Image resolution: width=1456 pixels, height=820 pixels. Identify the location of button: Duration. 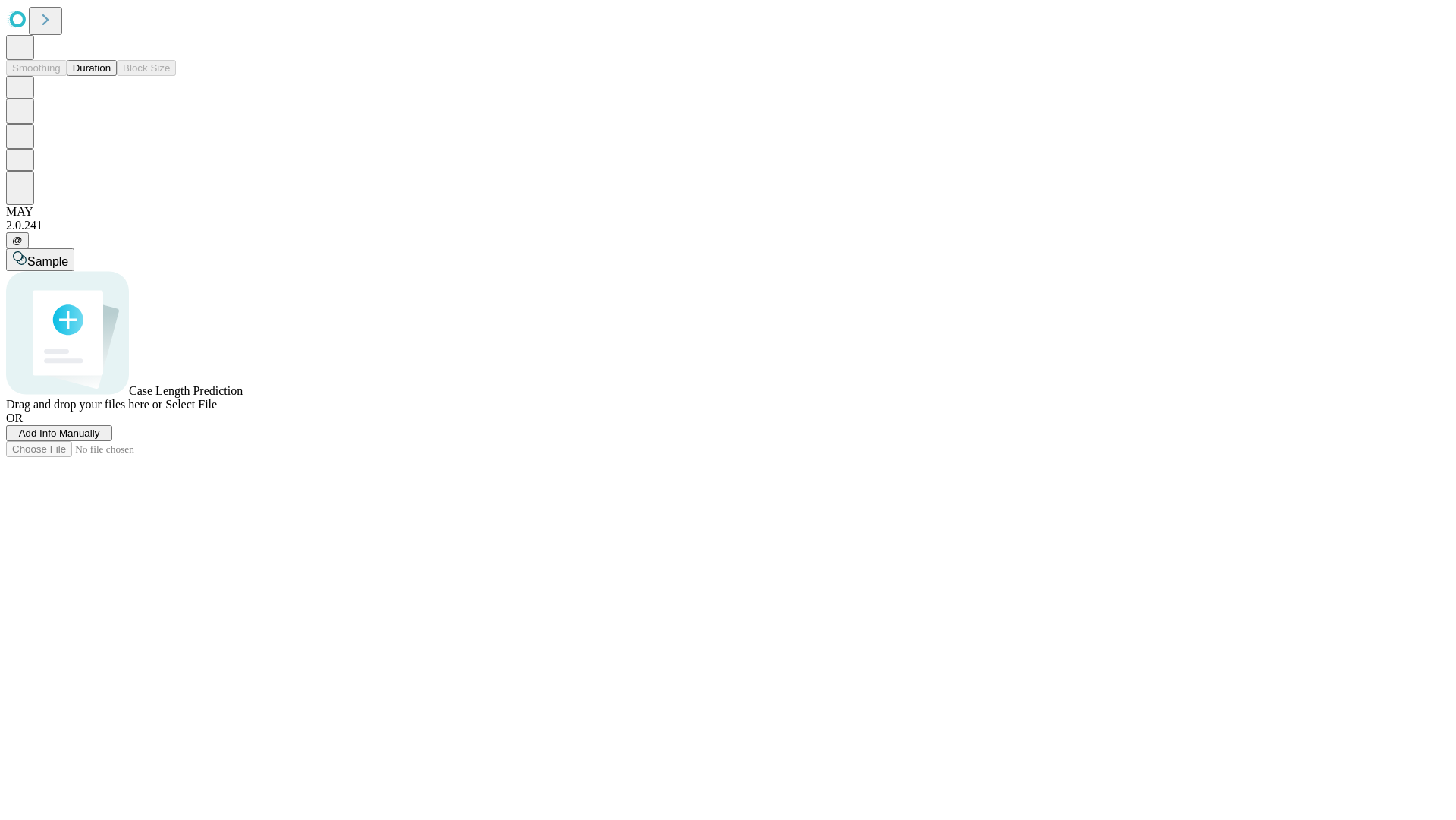
(92, 67).